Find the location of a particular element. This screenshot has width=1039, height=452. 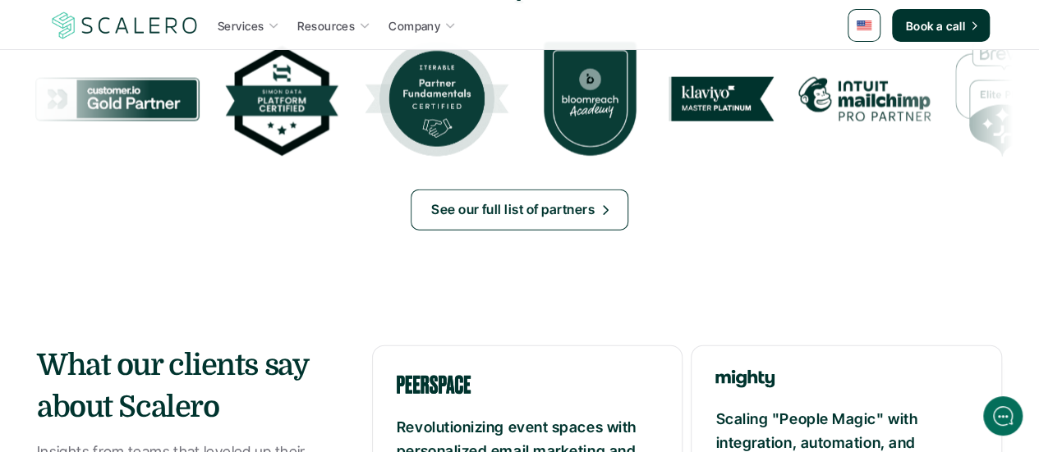

p: See our full list of partners is located at coordinates (512, 210).